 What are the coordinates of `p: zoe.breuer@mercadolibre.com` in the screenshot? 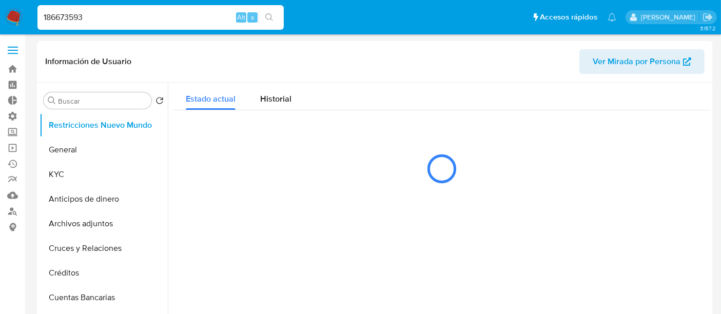 It's located at (669, 17).